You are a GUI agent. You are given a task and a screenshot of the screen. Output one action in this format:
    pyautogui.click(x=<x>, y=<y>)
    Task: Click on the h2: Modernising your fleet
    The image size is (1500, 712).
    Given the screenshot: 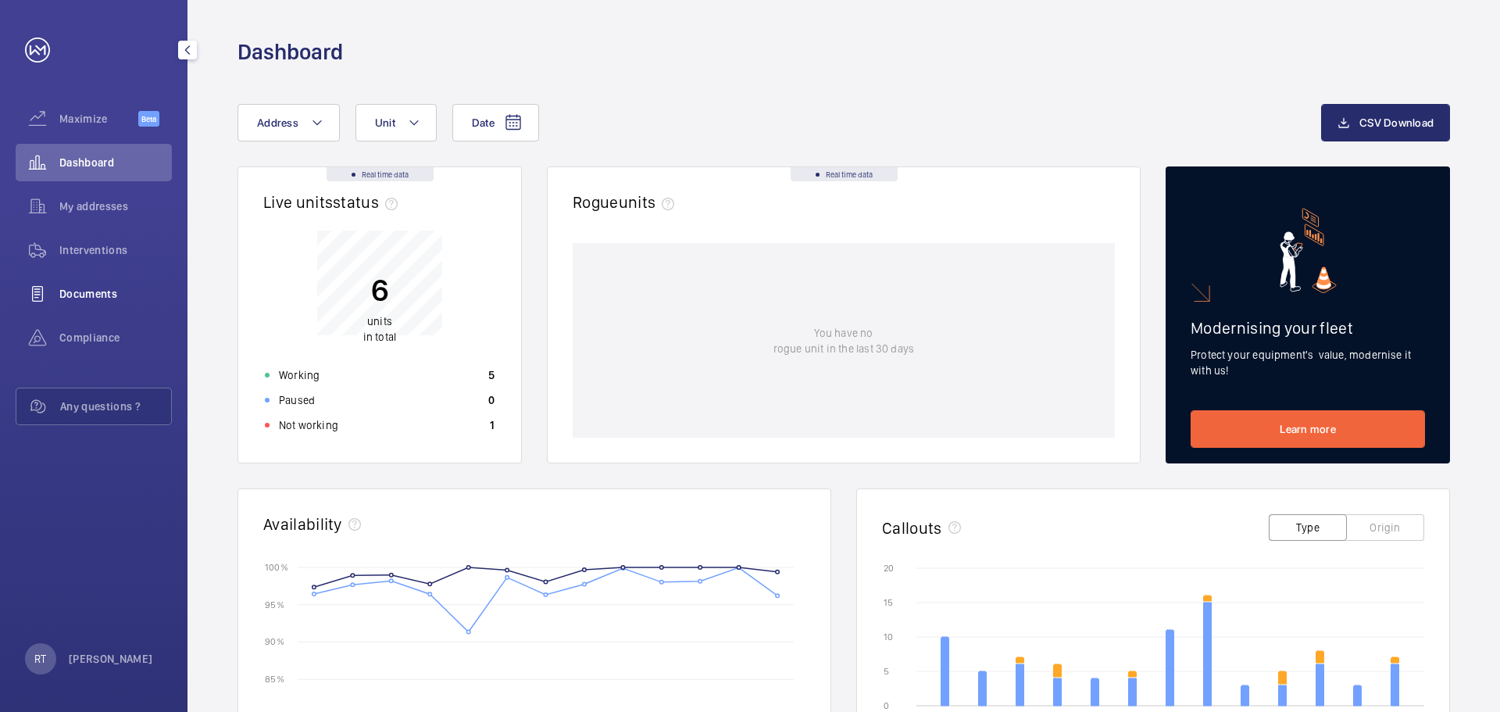 What is the action you would take?
    pyautogui.click(x=1308, y=327)
    